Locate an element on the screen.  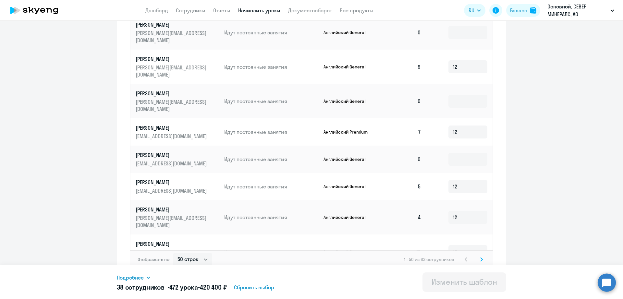
span: Сбросить выбор is located at coordinates (254, 288).